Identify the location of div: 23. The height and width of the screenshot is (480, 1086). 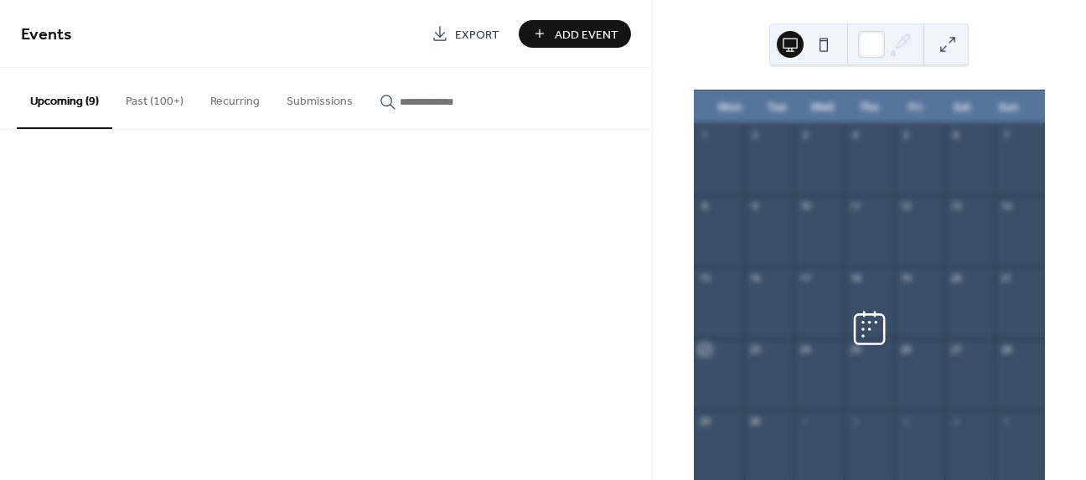
(755, 349).